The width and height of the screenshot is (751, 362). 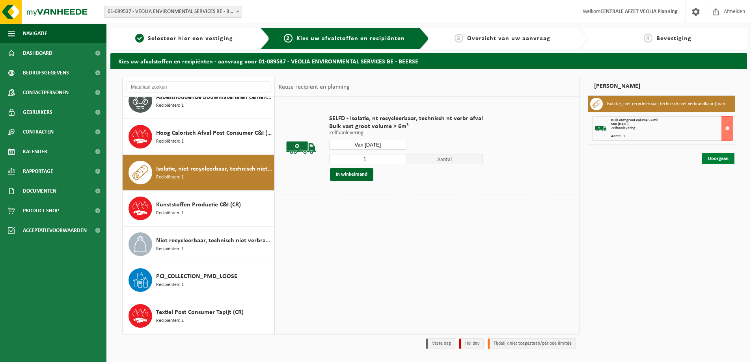 What do you see at coordinates (198, 280) in the screenshot?
I see `button: PCI_COLLECTION_PMD_LOOSE Recipiënten: 1` at bounding box center [198, 280].